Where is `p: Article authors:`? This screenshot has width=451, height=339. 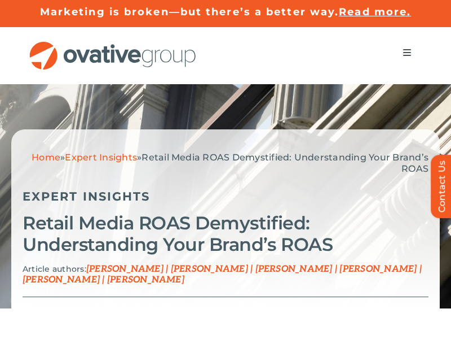 p: Article authors: is located at coordinates (226, 274).